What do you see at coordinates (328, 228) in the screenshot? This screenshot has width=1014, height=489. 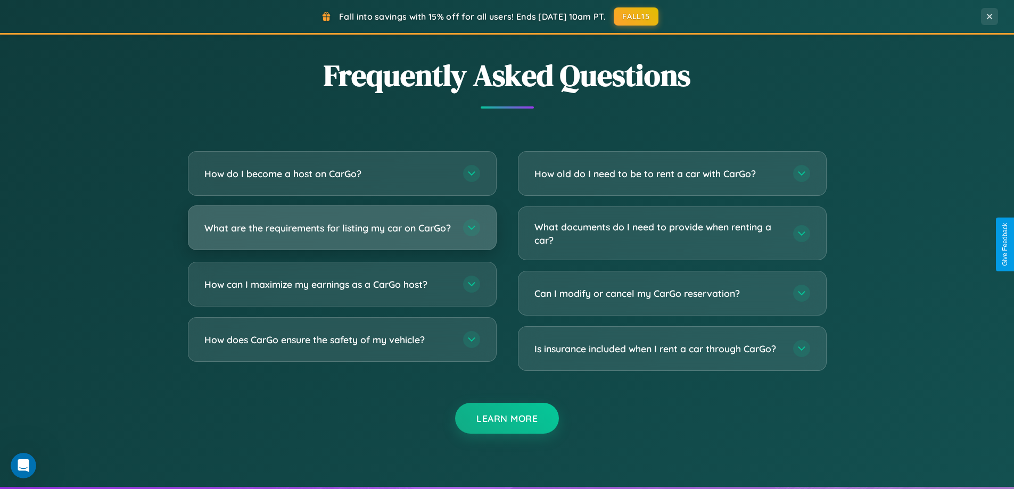 I see `h3: What are the requirements for listing my car on CarGo?` at bounding box center [328, 228].